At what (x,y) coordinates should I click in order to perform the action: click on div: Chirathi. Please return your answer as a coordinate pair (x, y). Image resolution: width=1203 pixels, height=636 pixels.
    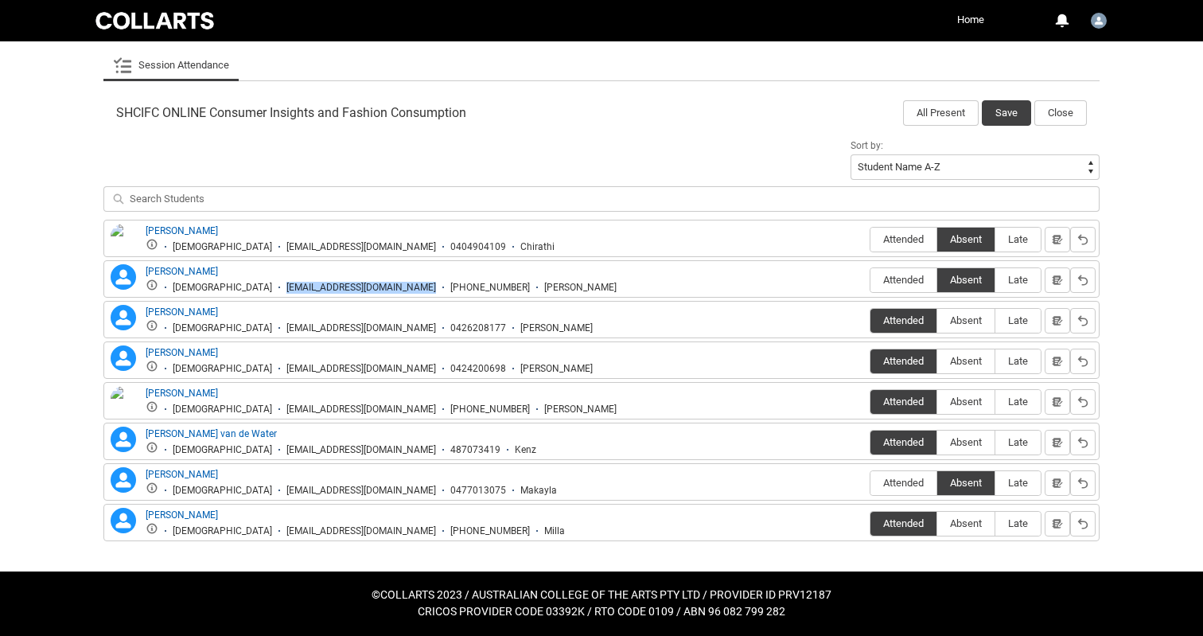
    Looking at the image, I should click on (537, 247).